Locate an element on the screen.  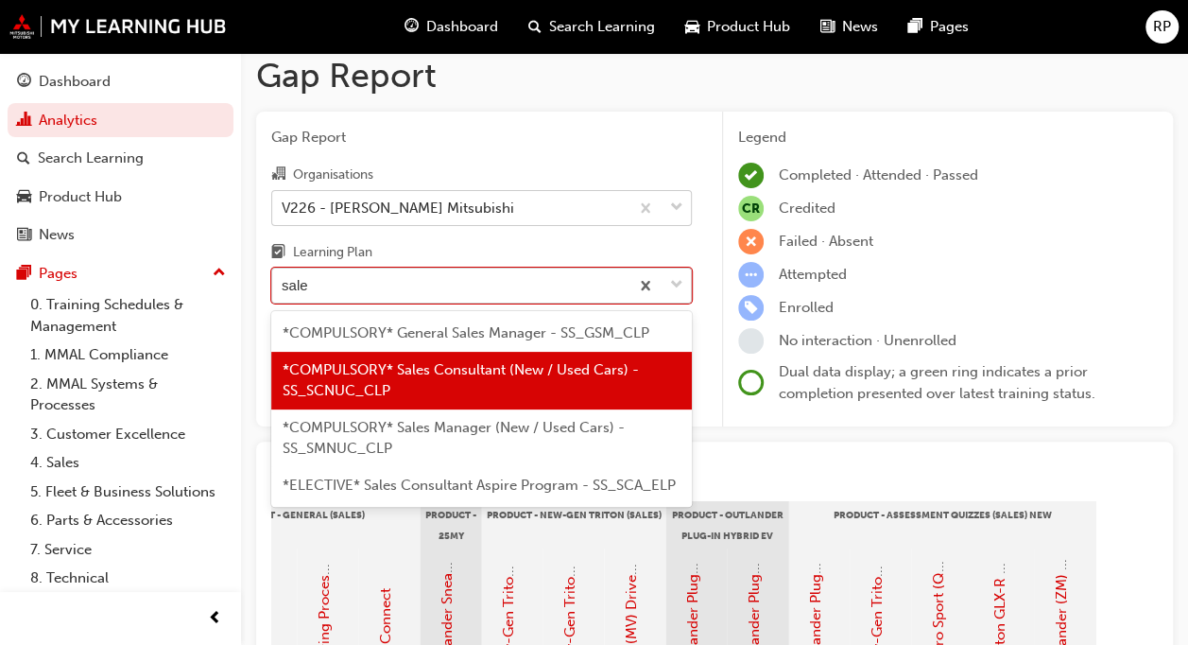
div: Product - 25MY Outlander is located at coordinates (451, 525).